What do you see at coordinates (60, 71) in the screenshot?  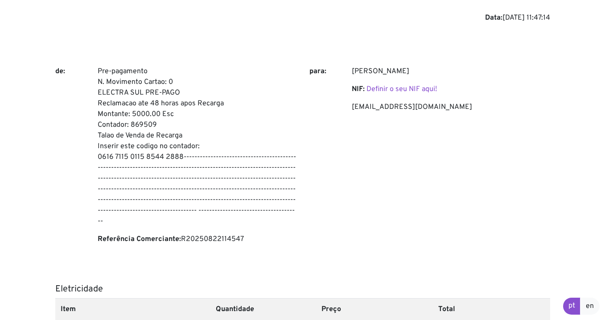 I see `b: de:` at bounding box center [60, 71].